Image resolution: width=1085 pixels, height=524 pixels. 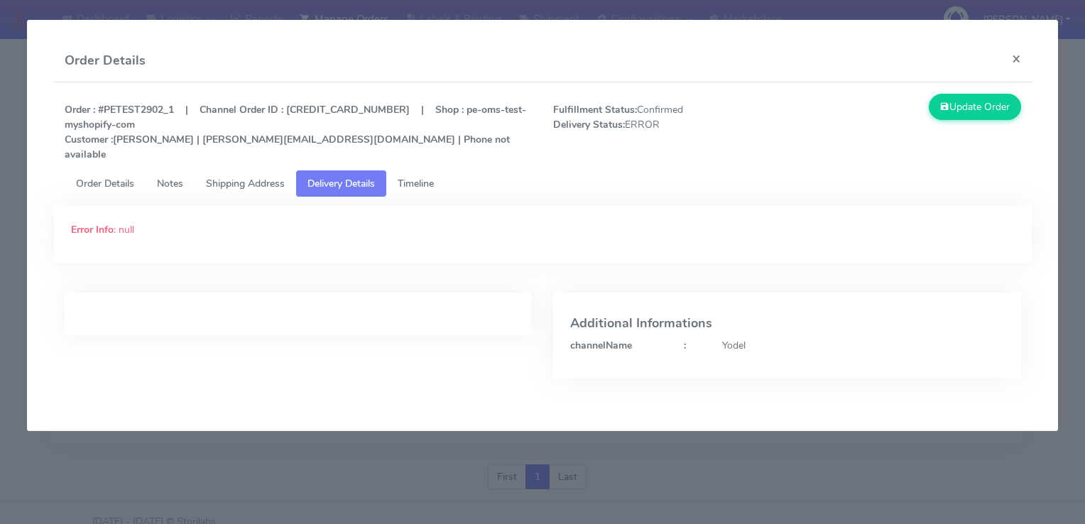 What do you see at coordinates (595, 109) in the screenshot?
I see `strong: Fulfillment Status:` at bounding box center [595, 109].